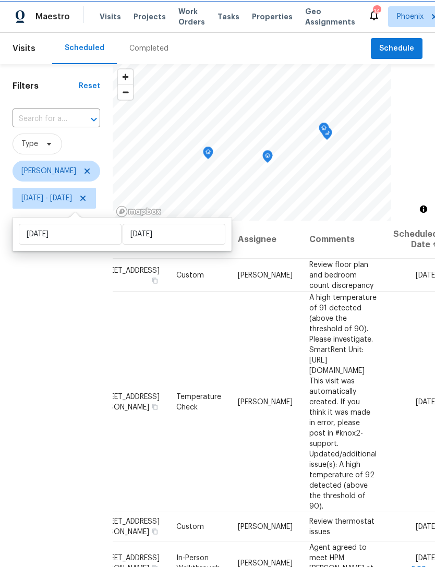  I want to click on span: Review thermostat issues, so click(341, 527).